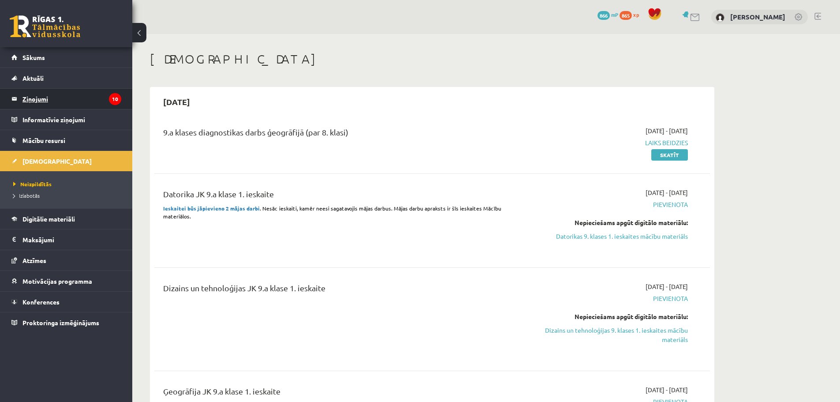  Describe the element at coordinates (66, 219) in the screenshot. I see `a: Digitālie materiāli` at that location.